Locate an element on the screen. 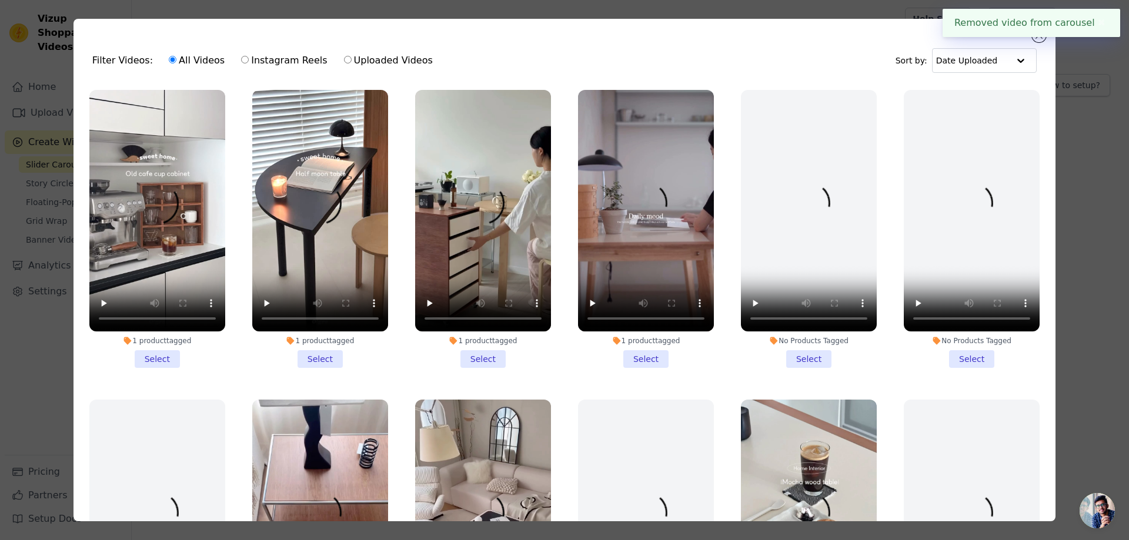 The image size is (1129, 540). div: Sort by: is located at coordinates (966, 61).